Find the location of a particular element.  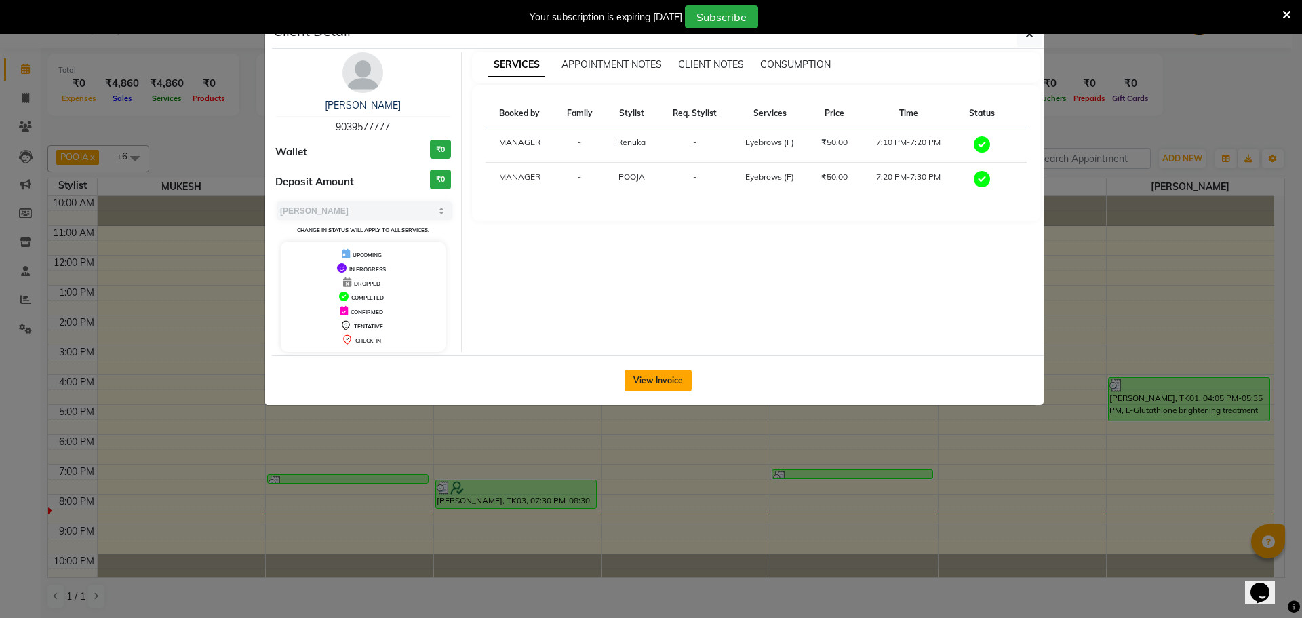

button: Subscribe is located at coordinates (722, 17).